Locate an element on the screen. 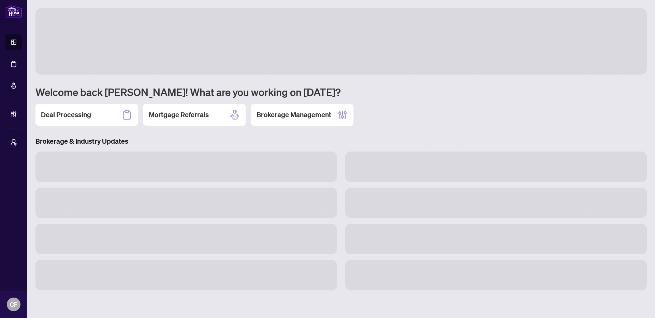  span: user-switch is located at coordinates (14, 142).